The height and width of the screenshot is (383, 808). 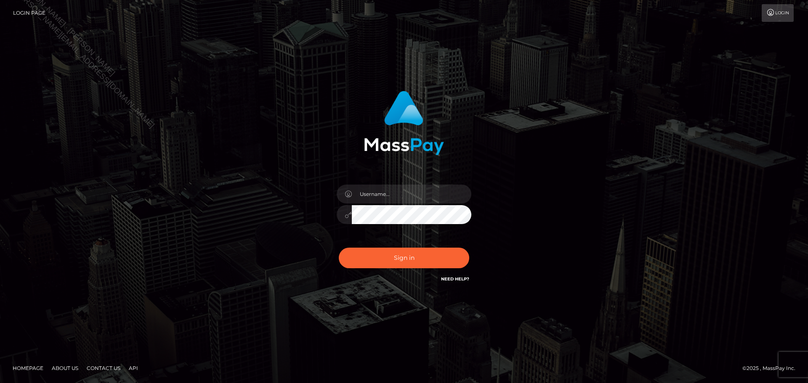 What do you see at coordinates (412, 194) in the screenshot?
I see `input: Username...` at bounding box center [412, 194].